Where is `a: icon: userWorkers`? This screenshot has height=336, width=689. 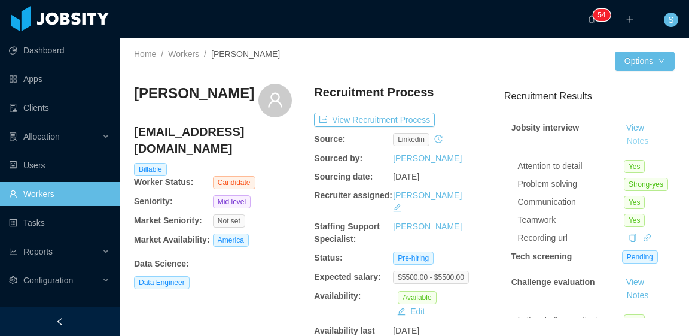
a: icon: userWorkers is located at coordinates (59, 194).